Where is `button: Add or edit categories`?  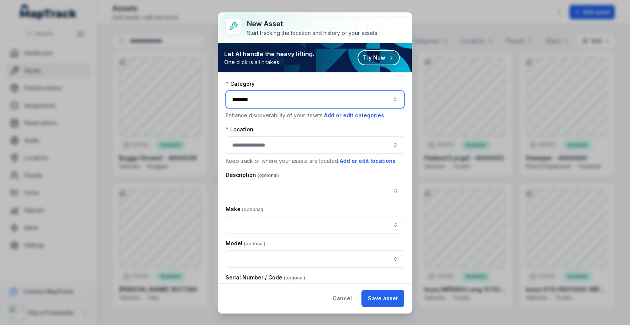
button: Add or edit categories is located at coordinates (354, 115).